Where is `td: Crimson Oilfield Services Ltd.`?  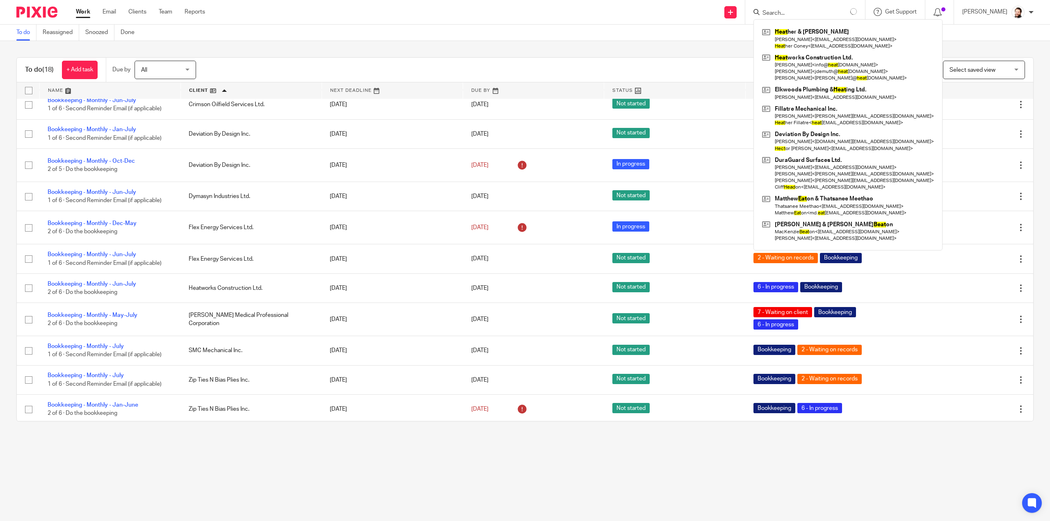 td: Crimson Oilfield Services Ltd. is located at coordinates (251, 105).